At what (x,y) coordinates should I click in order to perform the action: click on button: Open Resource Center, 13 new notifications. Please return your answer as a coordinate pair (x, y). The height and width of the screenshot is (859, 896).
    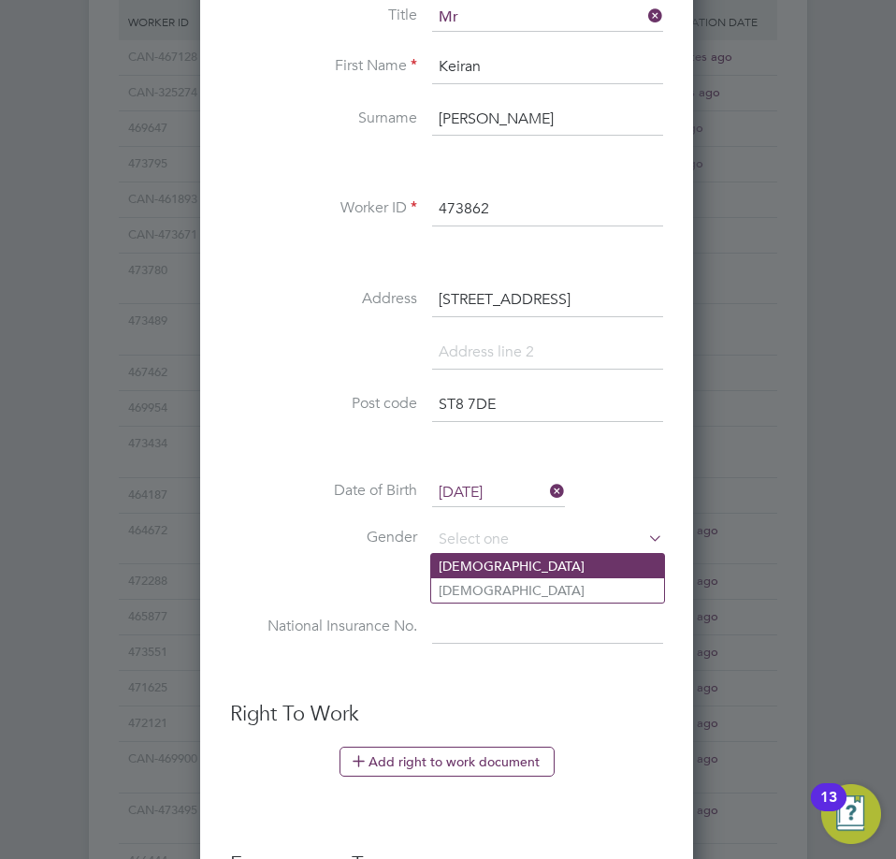
    Looking at the image, I should click on (851, 814).